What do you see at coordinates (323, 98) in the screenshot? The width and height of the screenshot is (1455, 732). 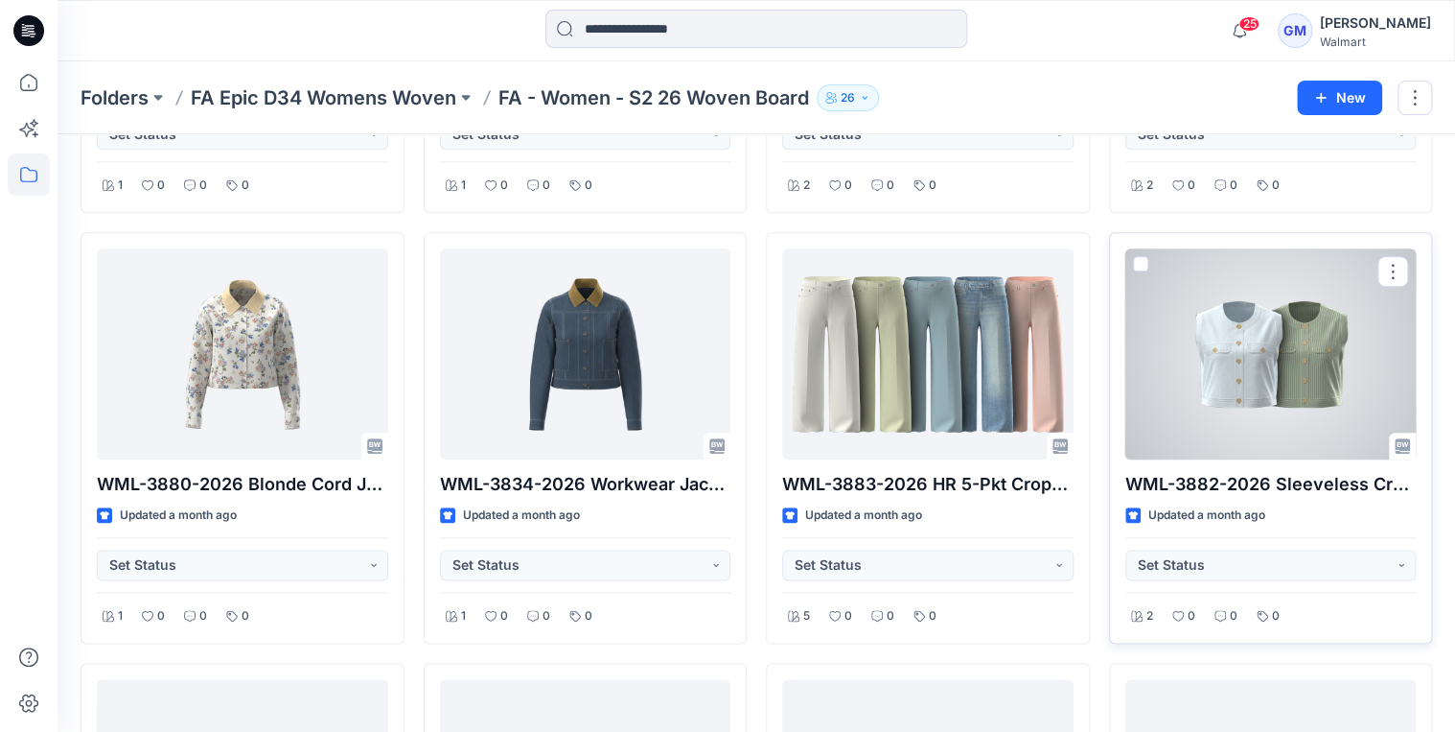 I see `a: FA Epic D34 Womens Woven` at bounding box center [323, 98].